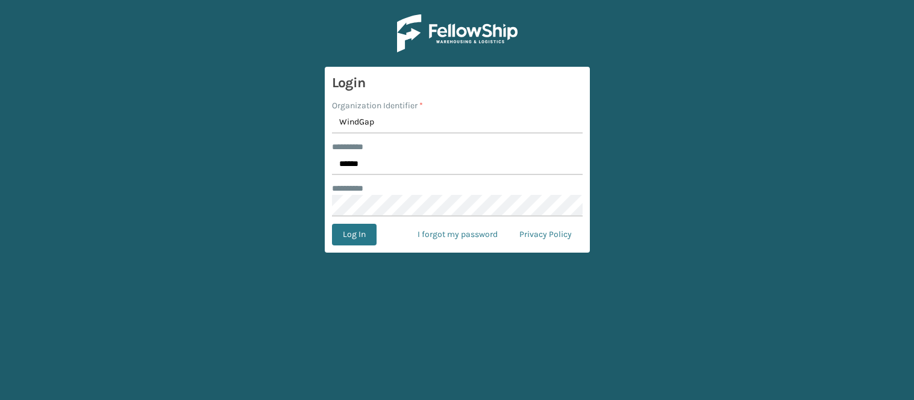 The width and height of the screenshot is (914, 400). I want to click on h3: Login, so click(457, 83).